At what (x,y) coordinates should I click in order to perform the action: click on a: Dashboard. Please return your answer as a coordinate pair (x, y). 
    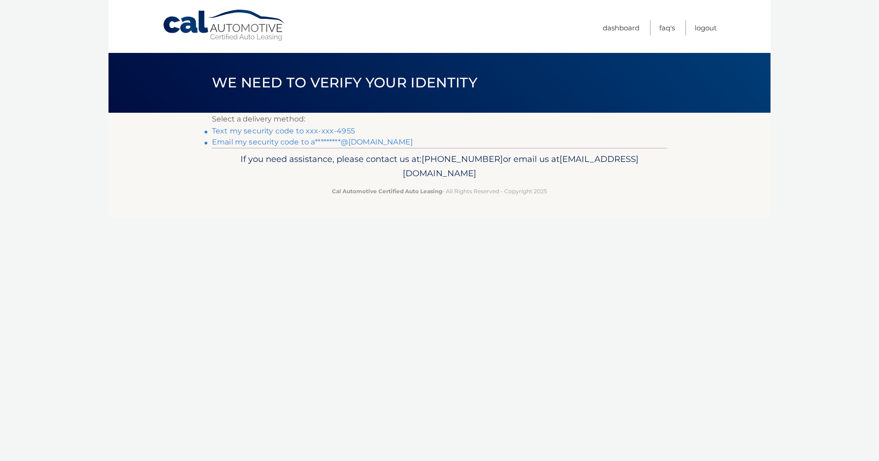
    Looking at the image, I should click on (621, 28).